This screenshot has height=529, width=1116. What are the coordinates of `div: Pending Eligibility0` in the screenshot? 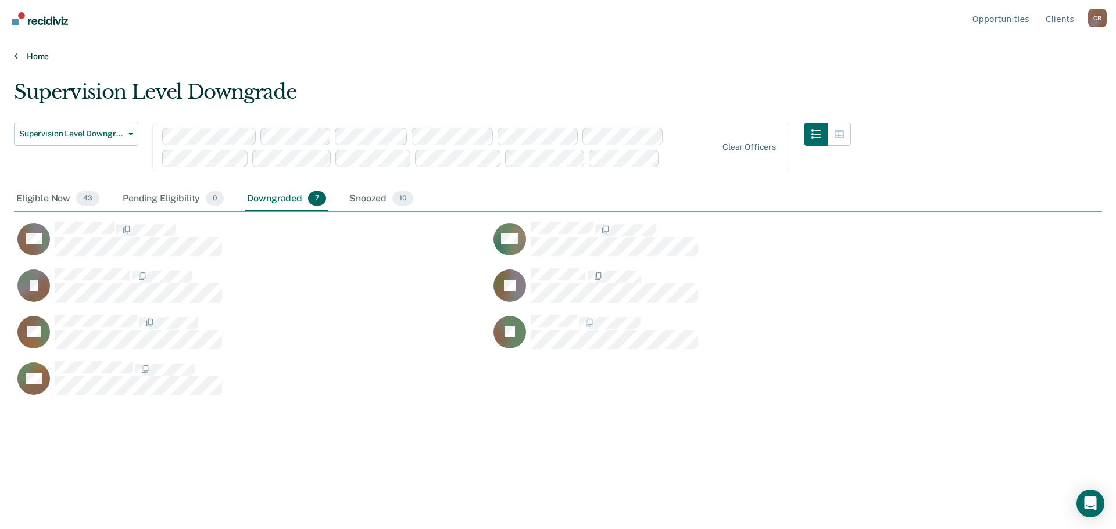 It's located at (173, 199).